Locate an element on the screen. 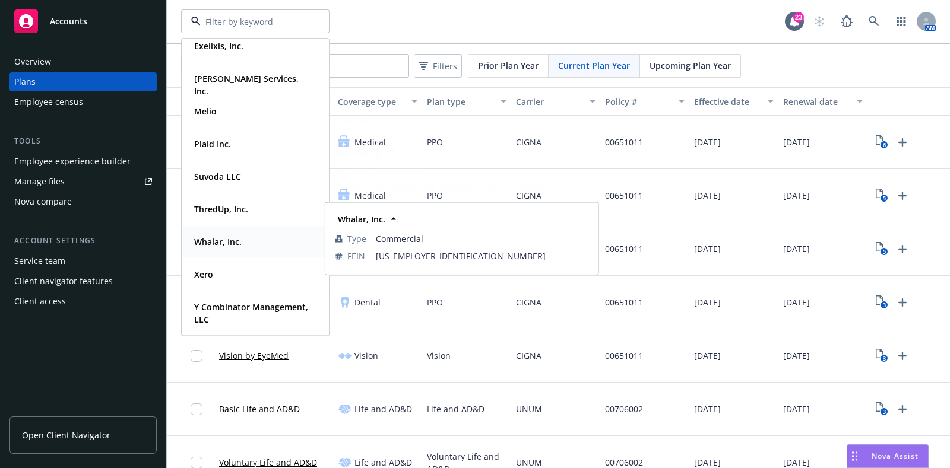 The image size is (950, 468). a: Client access is located at coordinates (83, 302).